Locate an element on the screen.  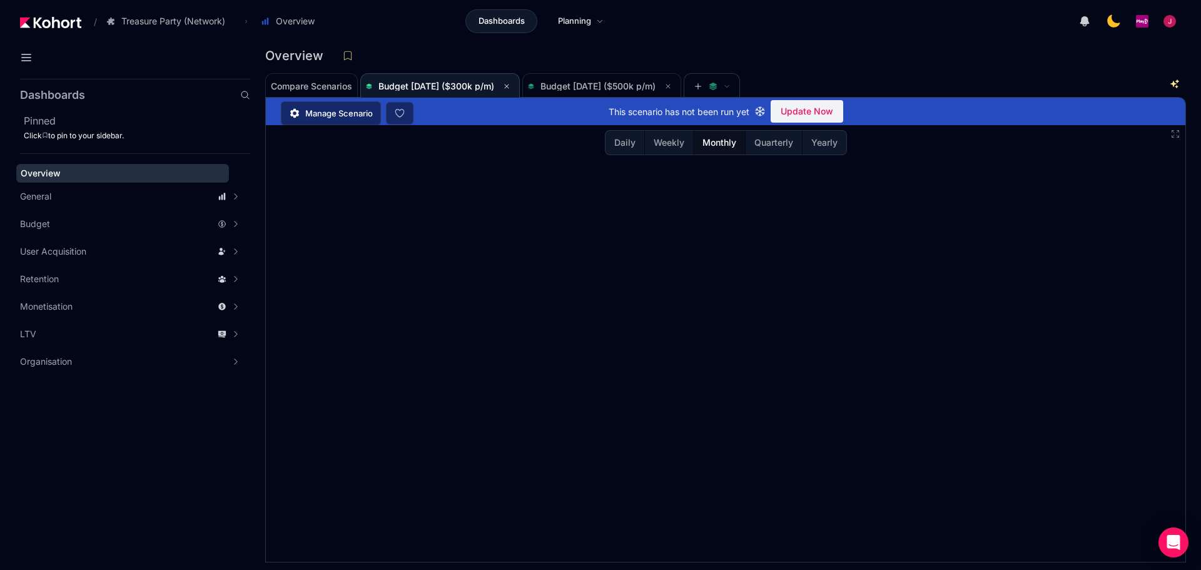
div: Click to pin to your sidebar. is located at coordinates (137, 136).